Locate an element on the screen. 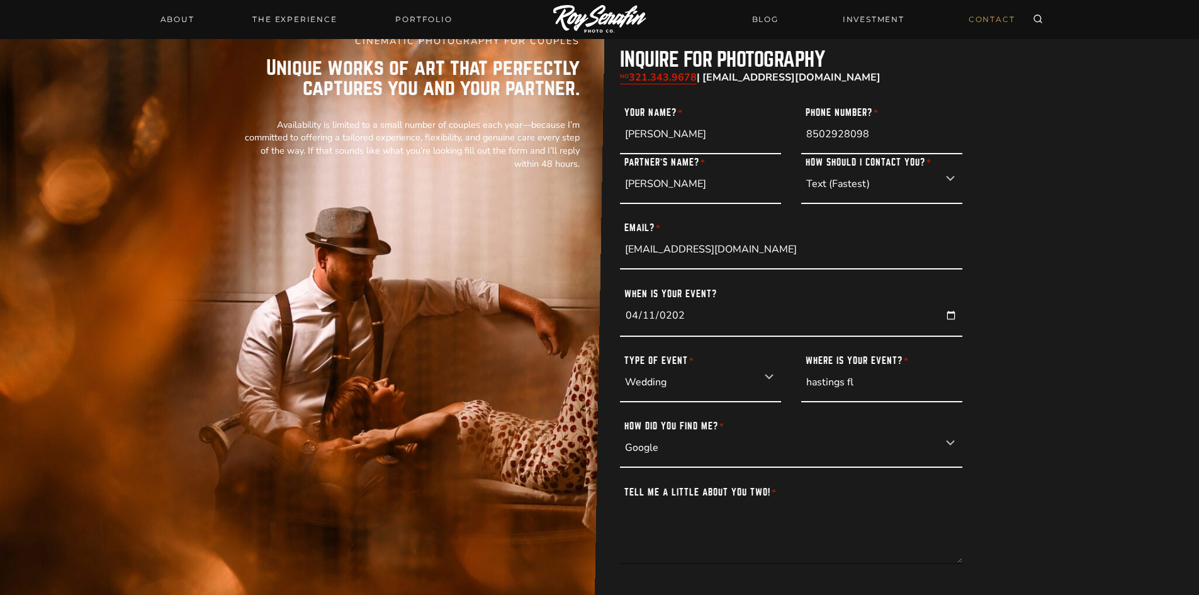 The image size is (1199, 595). label: How Should I contact You? is located at coordinates (869, 161).